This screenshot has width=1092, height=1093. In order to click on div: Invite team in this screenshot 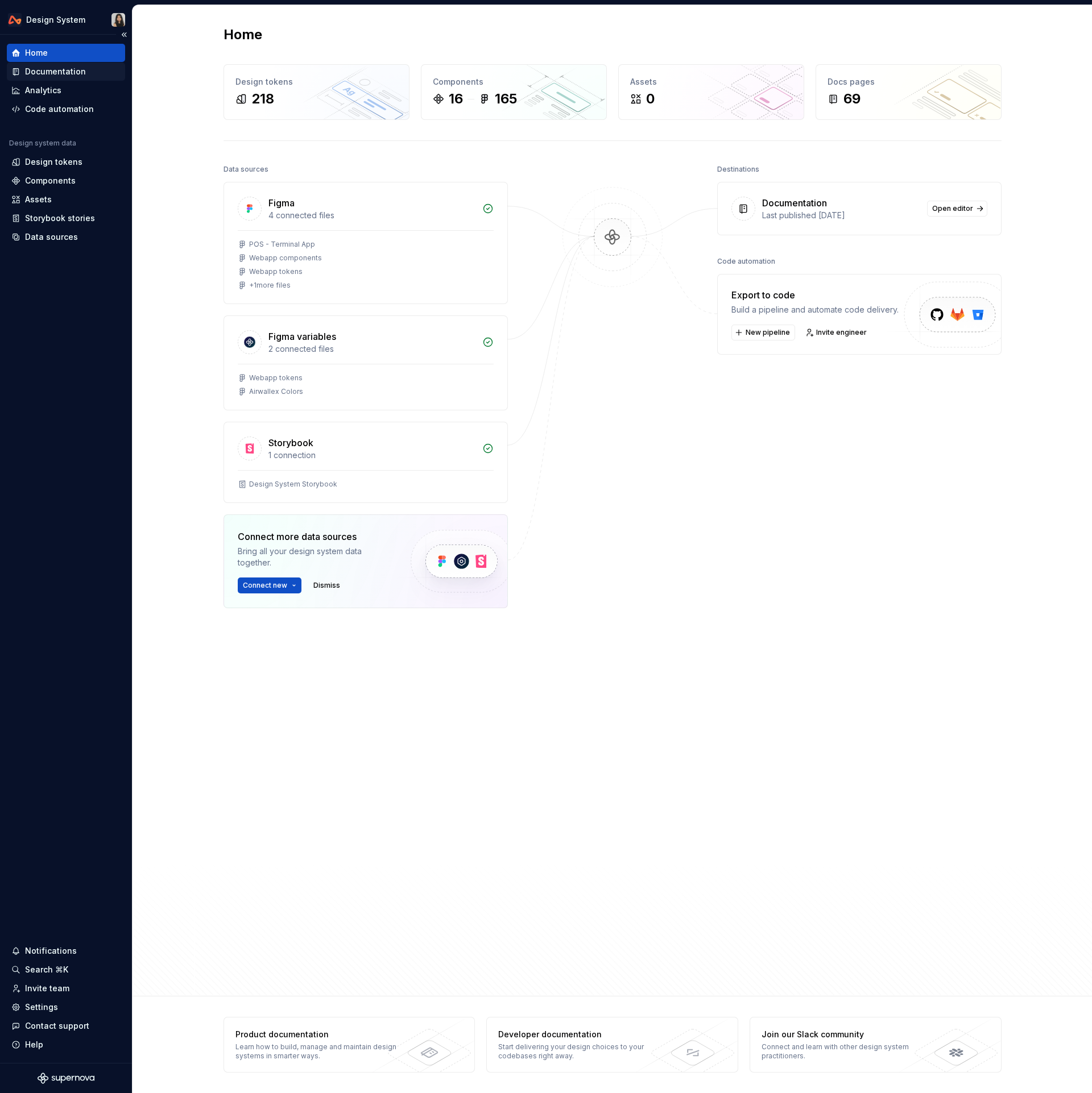, I will do `click(47, 989)`.